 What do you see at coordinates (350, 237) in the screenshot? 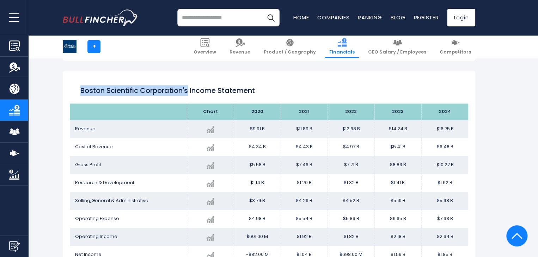
I see `td: $1.82 B` at bounding box center [350, 237].